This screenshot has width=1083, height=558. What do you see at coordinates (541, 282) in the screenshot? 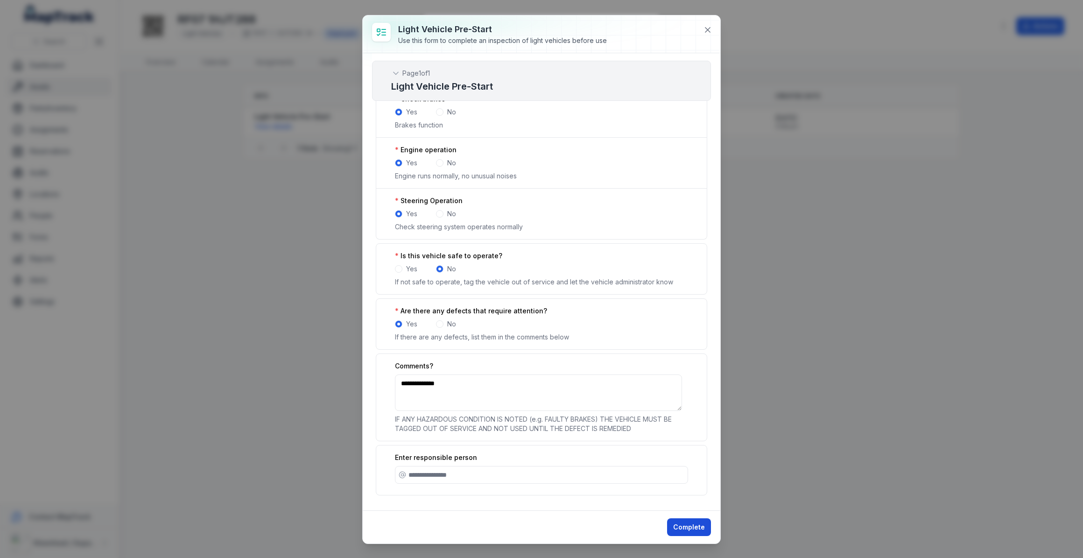
I see `p: If not safe to operate, tag the vehicle out of service and let the vehicle administrator know` at bounding box center [541, 282].